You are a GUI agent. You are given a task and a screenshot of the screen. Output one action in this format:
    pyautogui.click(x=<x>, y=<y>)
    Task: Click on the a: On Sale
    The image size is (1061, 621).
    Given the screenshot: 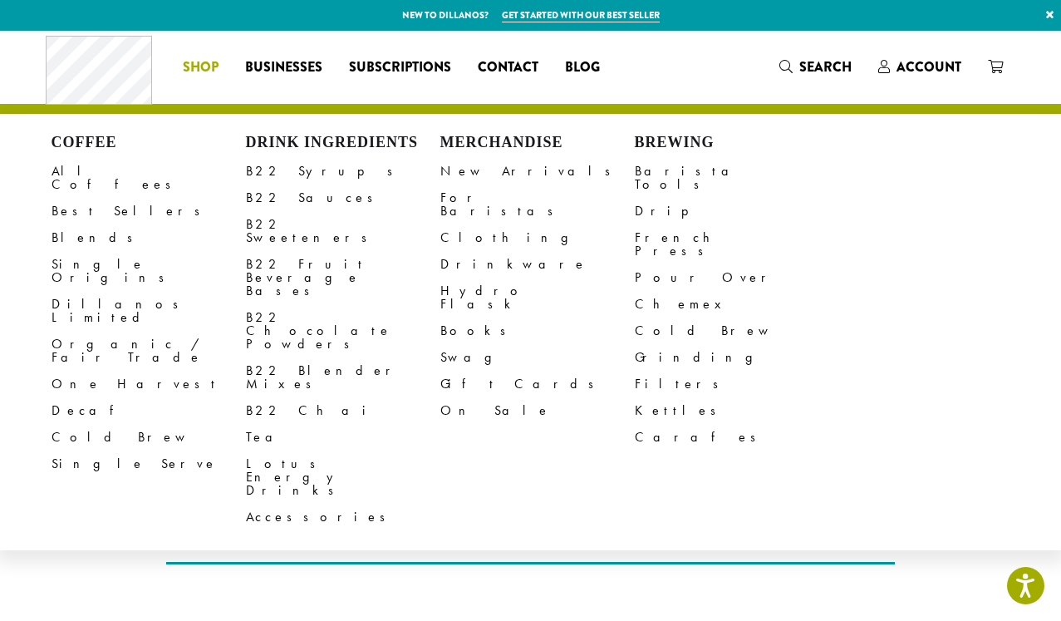 What is the action you would take?
    pyautogui.click(x=538, y=410)
    